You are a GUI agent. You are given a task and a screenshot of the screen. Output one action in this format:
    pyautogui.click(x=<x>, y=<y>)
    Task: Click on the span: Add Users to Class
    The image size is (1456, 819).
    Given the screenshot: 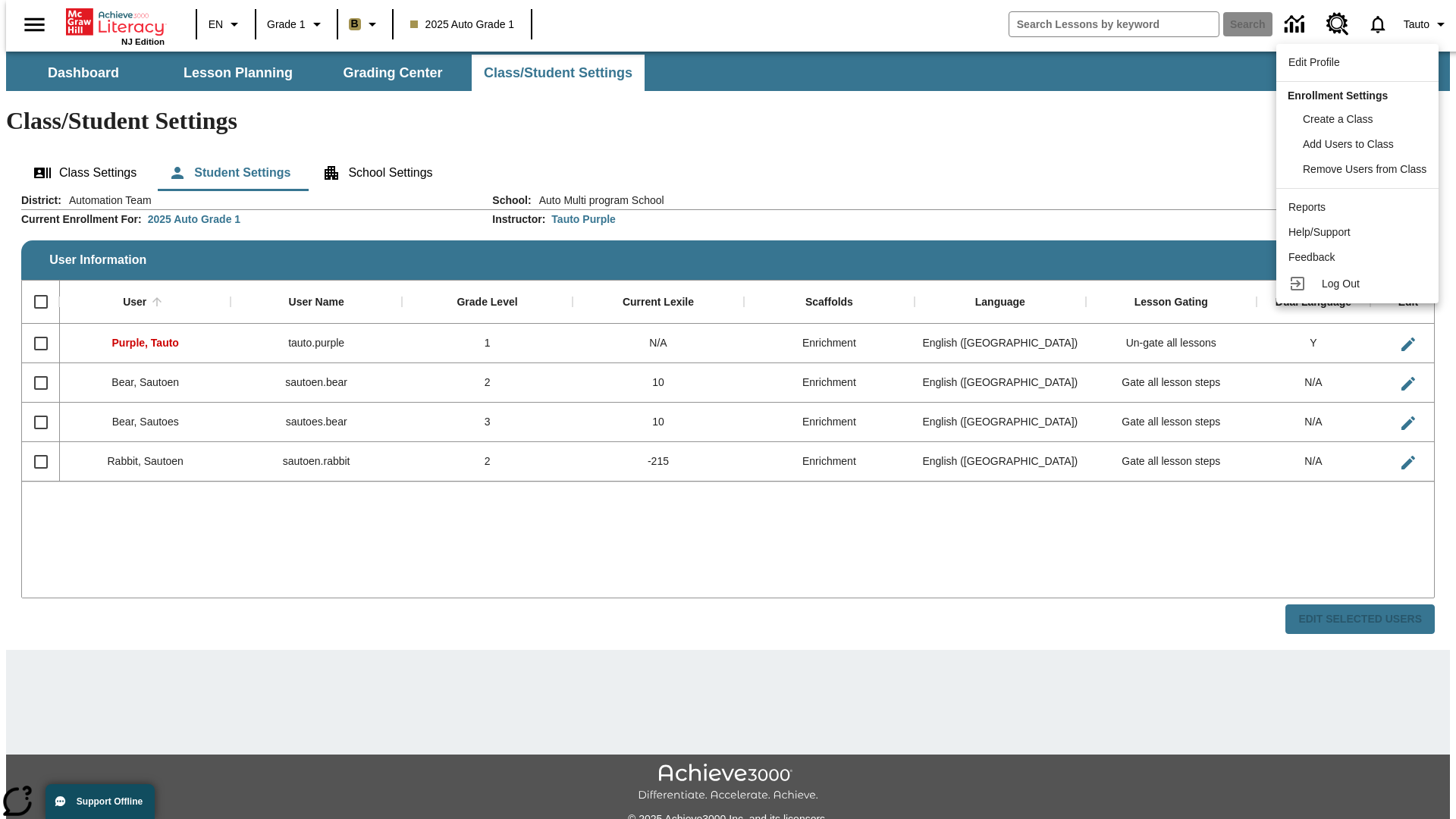 What is the action you would take?
    pyautogui.click(x=1349, y=145)
    